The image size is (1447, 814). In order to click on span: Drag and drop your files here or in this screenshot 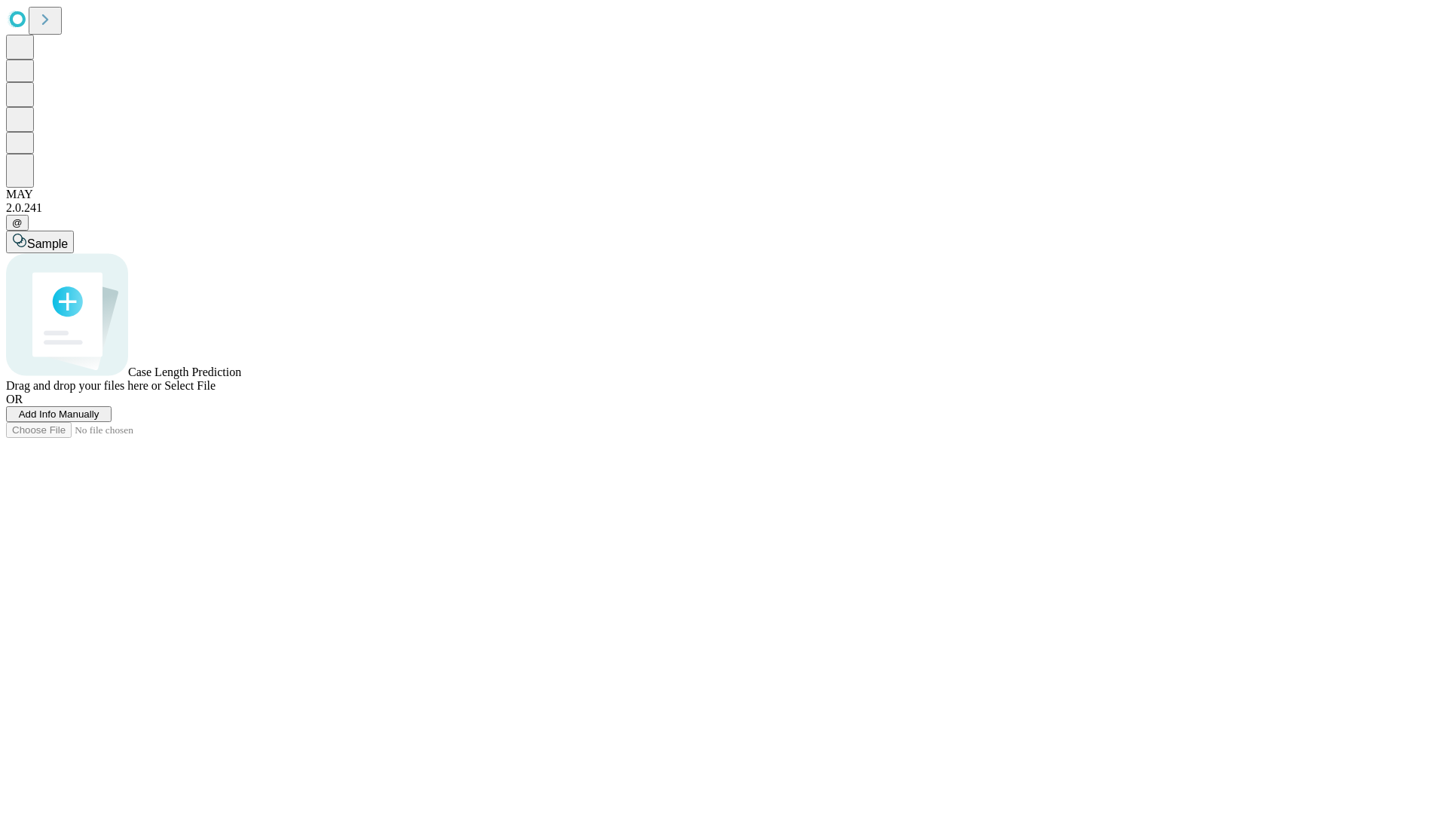, I will do `click(84, 385)`.